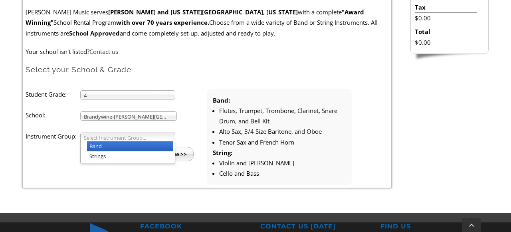 The image size is (511, 232). What do you see at coordinates (53, 115) in the screenshot?
I see `label: School:` at bounding box center [53, 115].